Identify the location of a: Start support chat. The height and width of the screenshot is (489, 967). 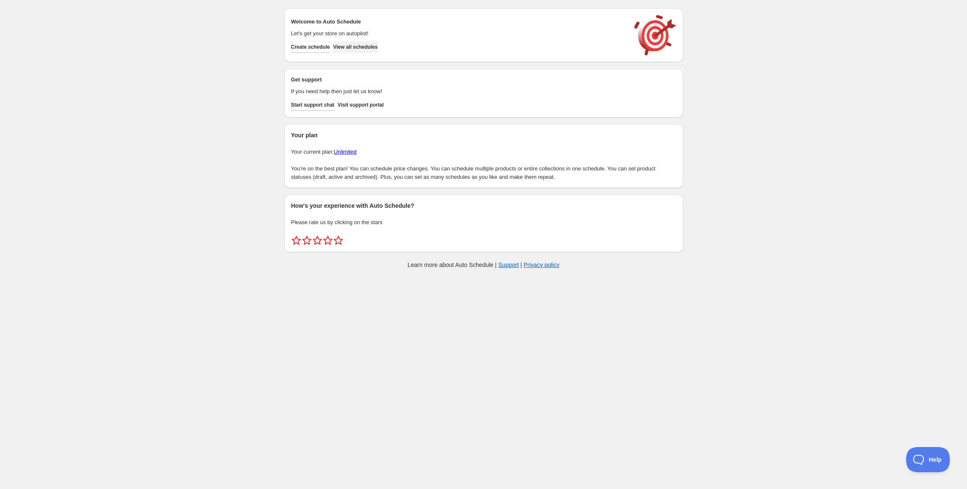
(313, 105).